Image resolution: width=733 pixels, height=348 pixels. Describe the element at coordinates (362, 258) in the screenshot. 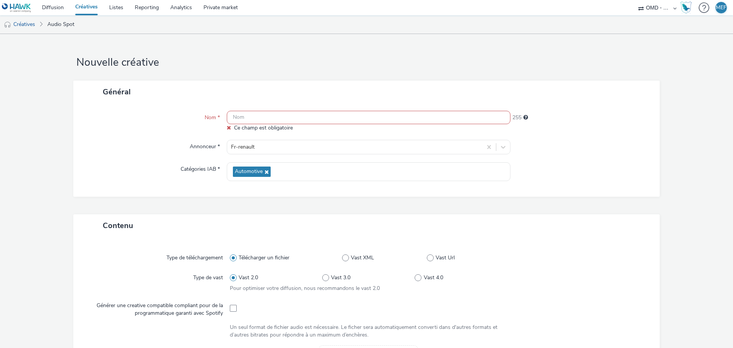

I see `span: Vast XML` at that location.